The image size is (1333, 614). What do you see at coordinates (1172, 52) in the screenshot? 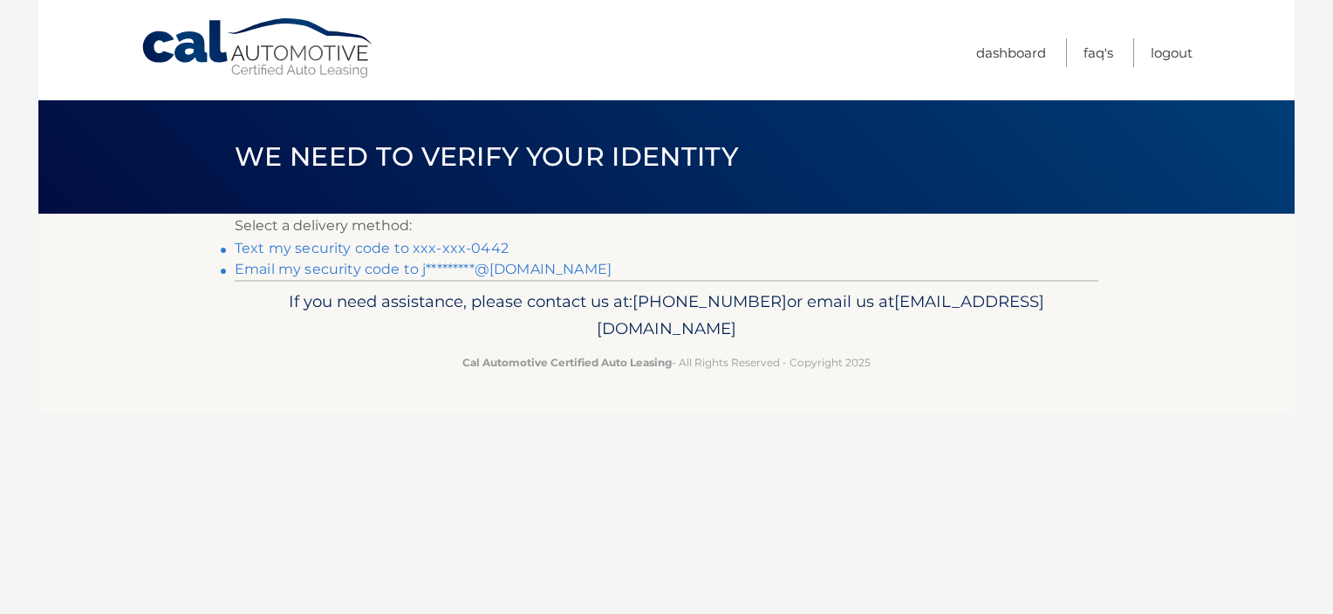
I see `a: Logout` at bounding box center [1172, 52].